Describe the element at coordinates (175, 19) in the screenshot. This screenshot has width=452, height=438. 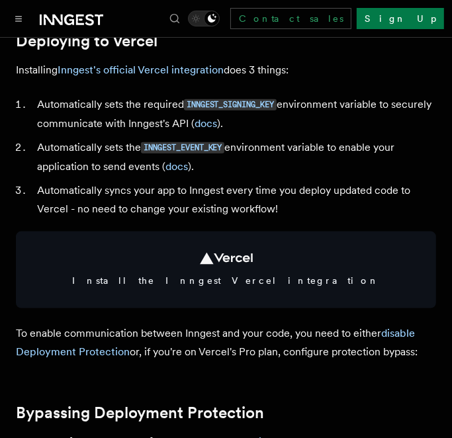
I see `button: Find something...` at that location.